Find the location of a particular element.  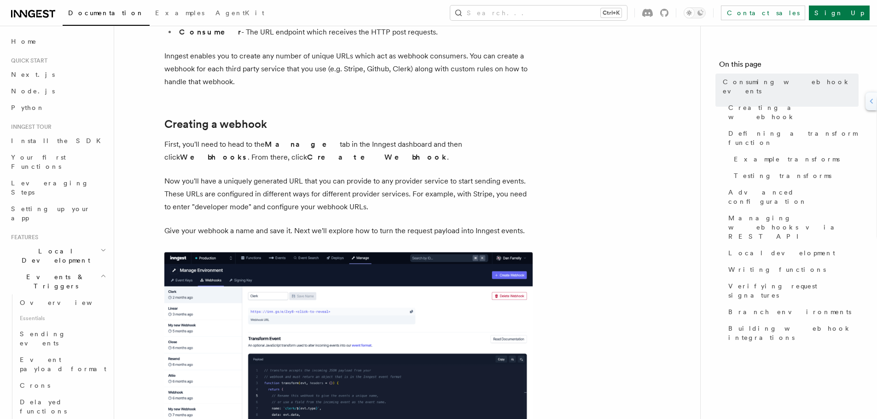

span: Verifying request signatures is located at coordinates (793, 291).